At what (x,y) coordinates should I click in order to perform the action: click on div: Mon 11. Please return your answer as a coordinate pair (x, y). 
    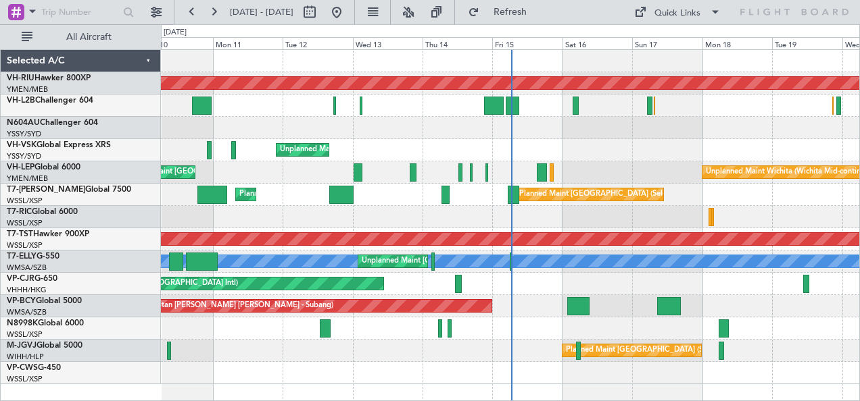
    Looking at the image, I should click on (247, 43).